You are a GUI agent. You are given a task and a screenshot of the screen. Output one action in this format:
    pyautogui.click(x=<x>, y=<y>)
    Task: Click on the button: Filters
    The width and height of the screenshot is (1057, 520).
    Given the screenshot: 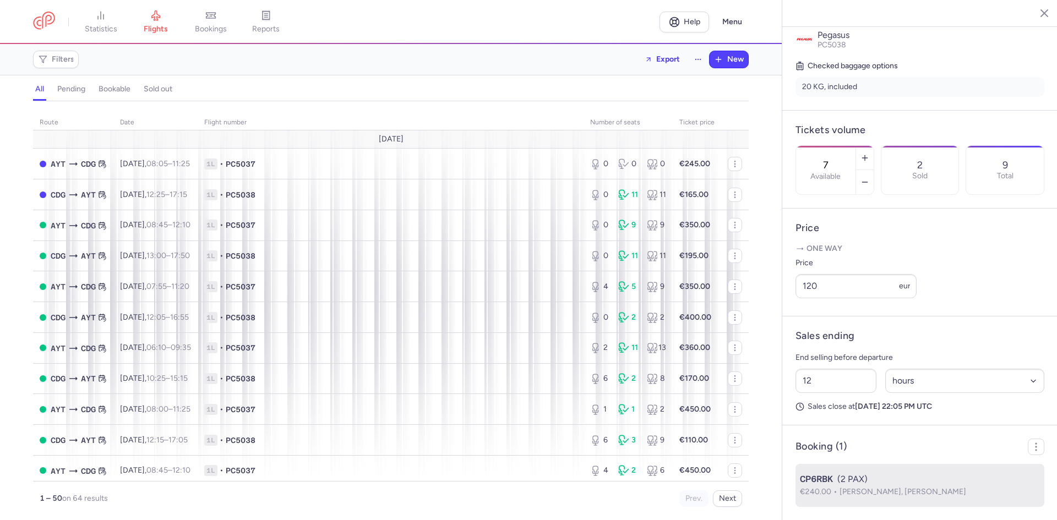 What is the action you would take?
    pyautogui.click(x=56, y=59)
    